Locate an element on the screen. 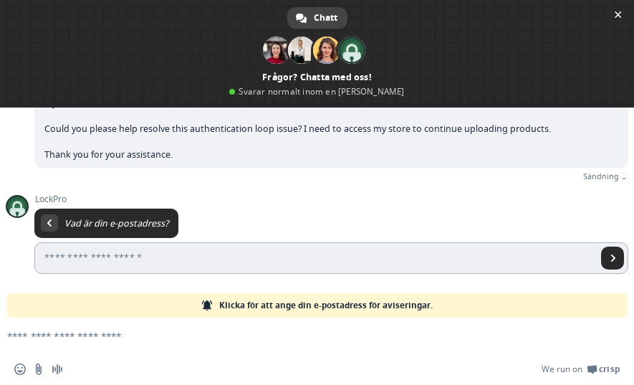 The width and height of the screenshot is (634, 385). span: Infoga en smiley is located at coordinates (20, 369).